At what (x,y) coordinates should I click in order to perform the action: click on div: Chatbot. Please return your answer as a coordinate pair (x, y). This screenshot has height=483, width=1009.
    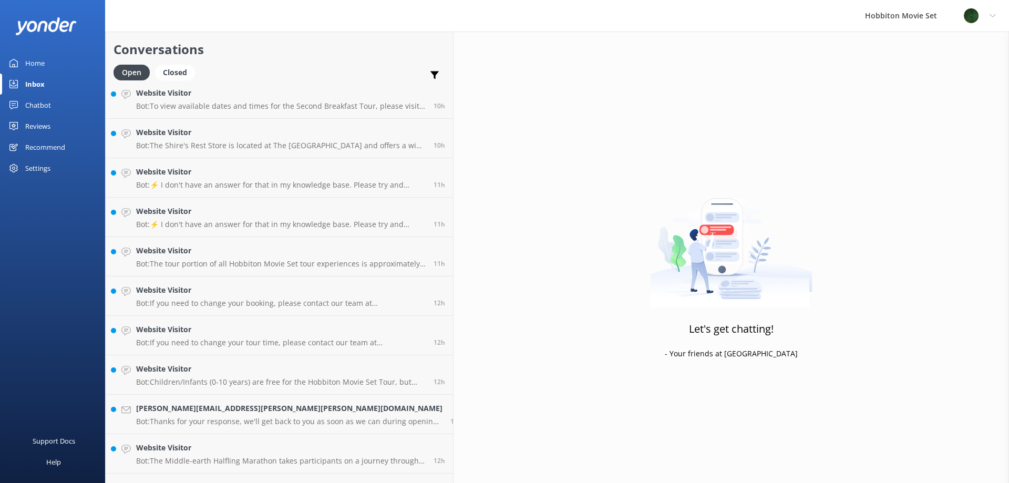
    Looking at the image, I should click on (38, 105).